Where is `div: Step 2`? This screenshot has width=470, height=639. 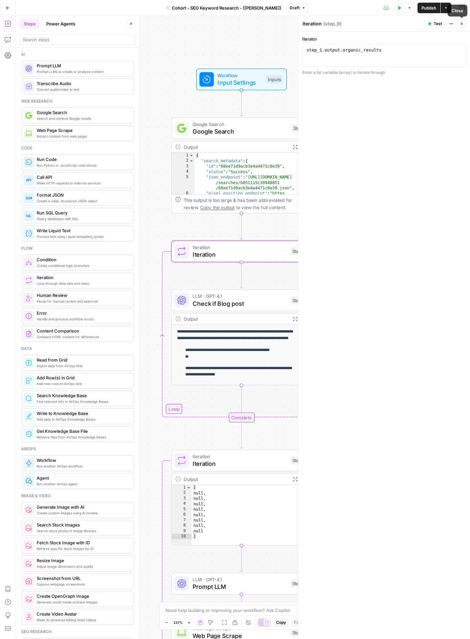 div: Step 2 is located at coordinates (299, 460).